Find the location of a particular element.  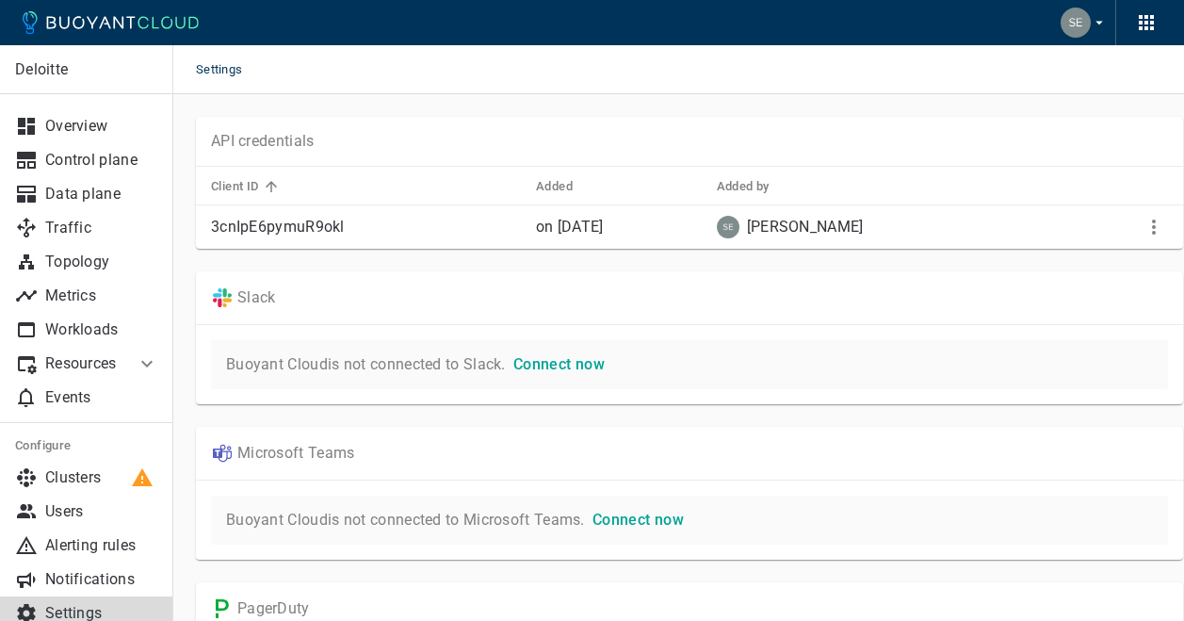

p: PagerDuty is located at coordinates (273, 608).